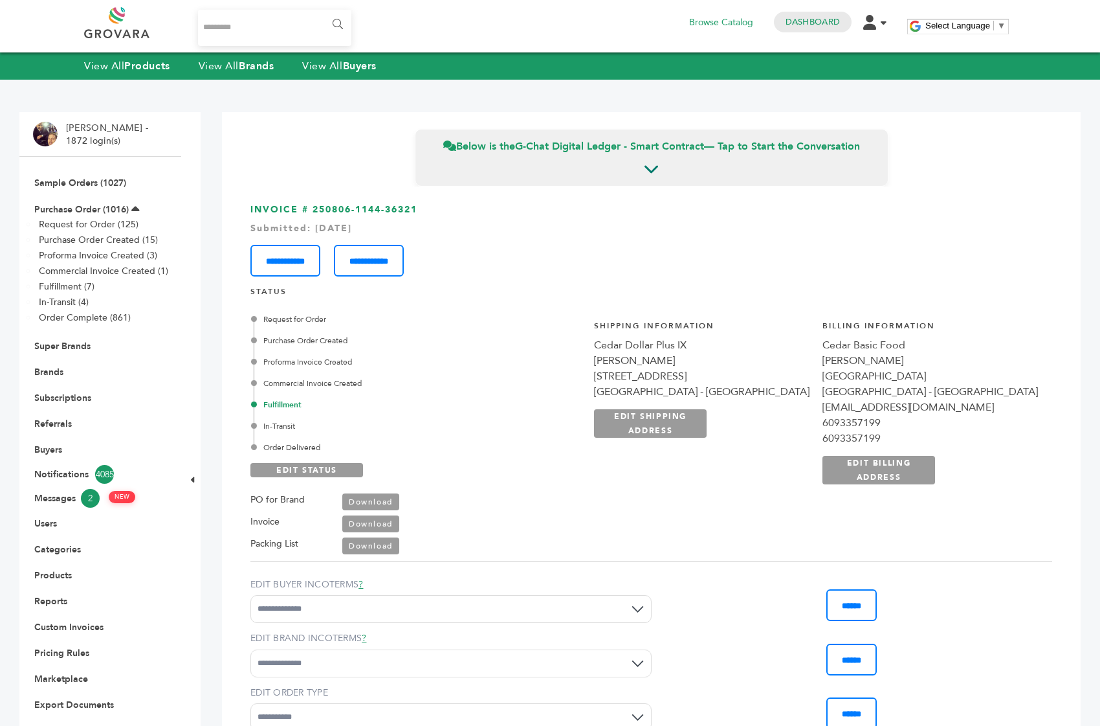 The height and width of the screenshot is (726, 1100). Describe the element at coordinates (256, 66) in the screenshot. I see `strong: Brands` at that location.